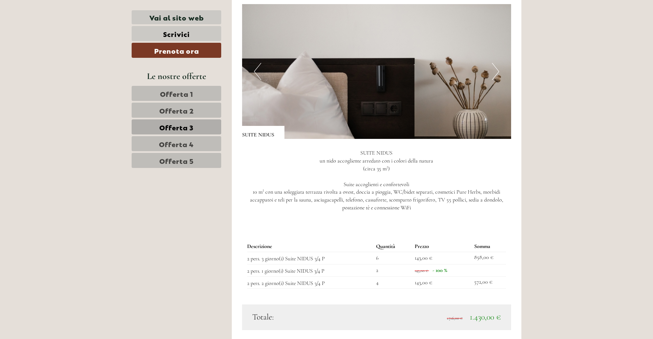 Image resolution: width=653 pixels, height=339 pixels. Describe the element at coordinates (177, 127) in the screenshot. I see `span: Offerta 3` at that location.